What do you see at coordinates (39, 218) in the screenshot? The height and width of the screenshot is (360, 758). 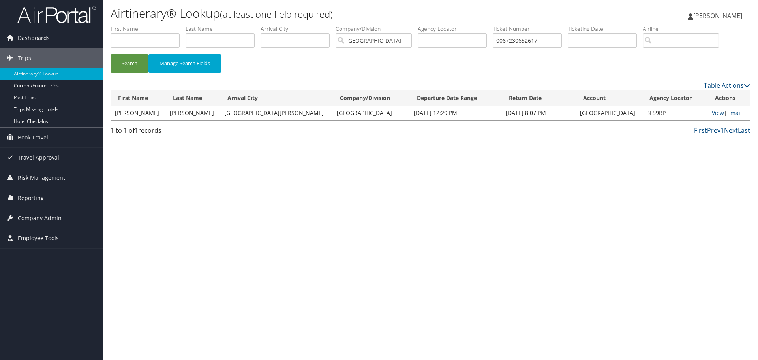 I see `span: Company Admin` at bounding box center [39, 218].